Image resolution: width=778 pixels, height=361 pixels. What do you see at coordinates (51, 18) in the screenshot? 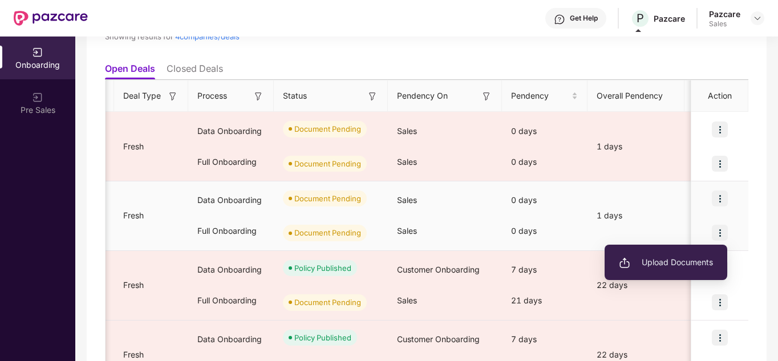
I see `img: New Pazcare Logo` at bounding box center [51, 18].